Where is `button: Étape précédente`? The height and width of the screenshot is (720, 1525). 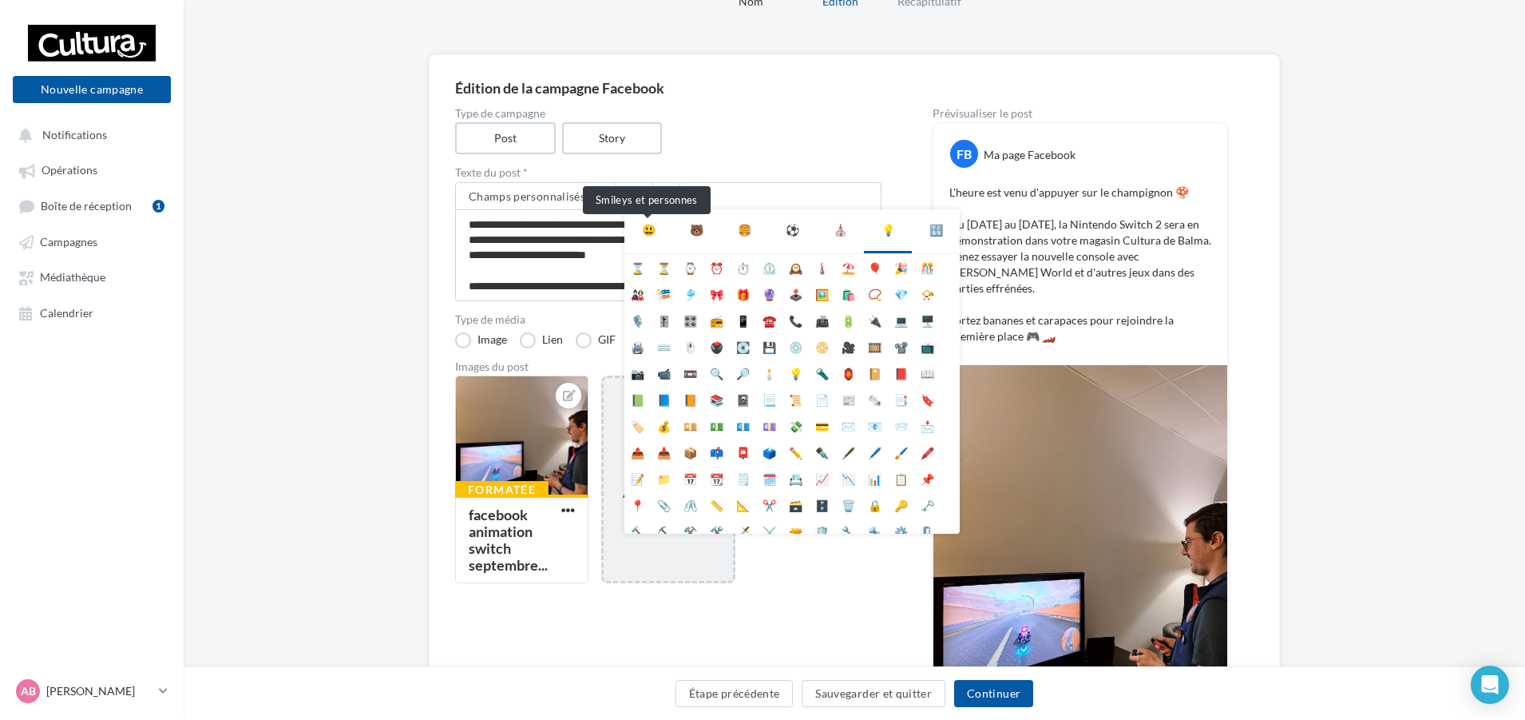
button: Étape précédente is located at coordinates (735, 693).